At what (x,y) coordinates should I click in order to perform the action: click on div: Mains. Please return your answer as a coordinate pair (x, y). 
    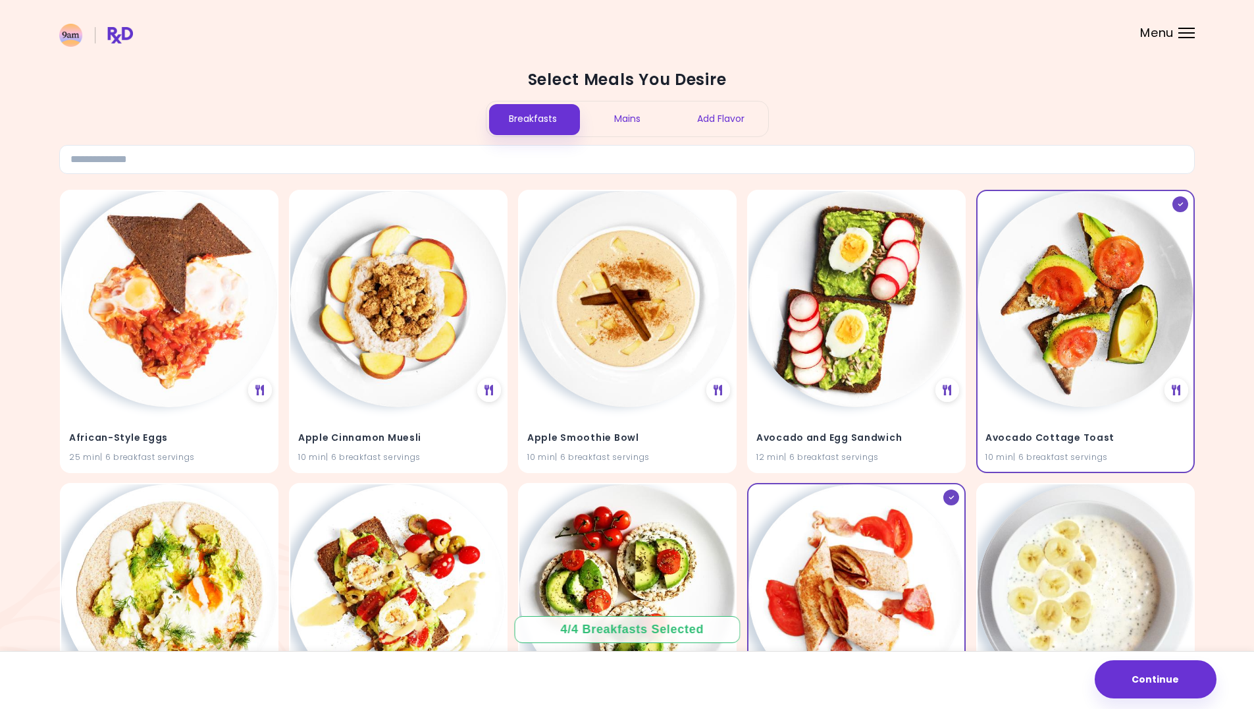
    Looking at the image, I should click on (627, 119).